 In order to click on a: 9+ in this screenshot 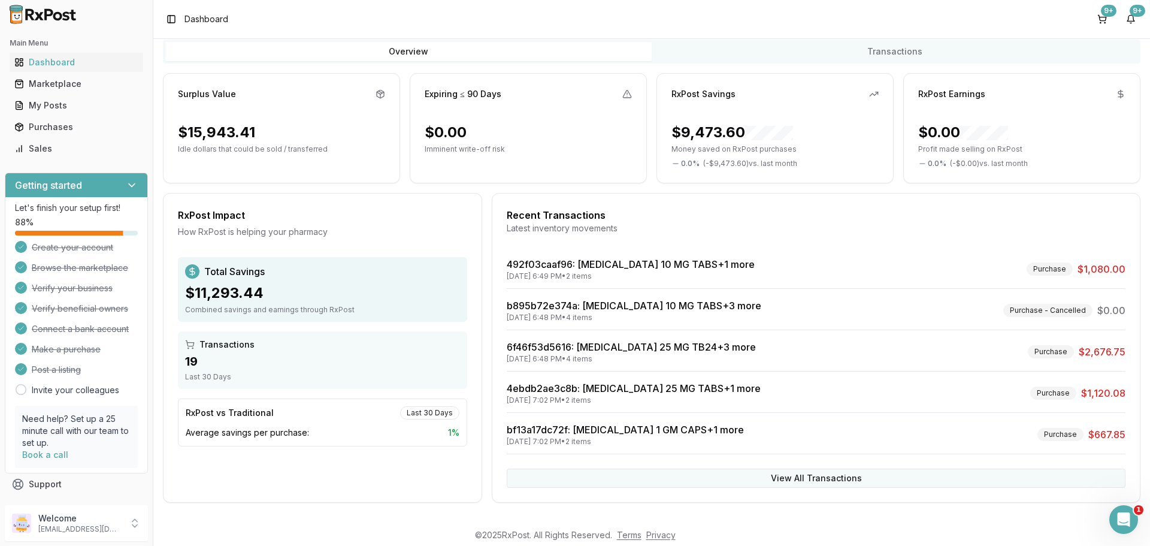, I will do `click(1102, 19)`.